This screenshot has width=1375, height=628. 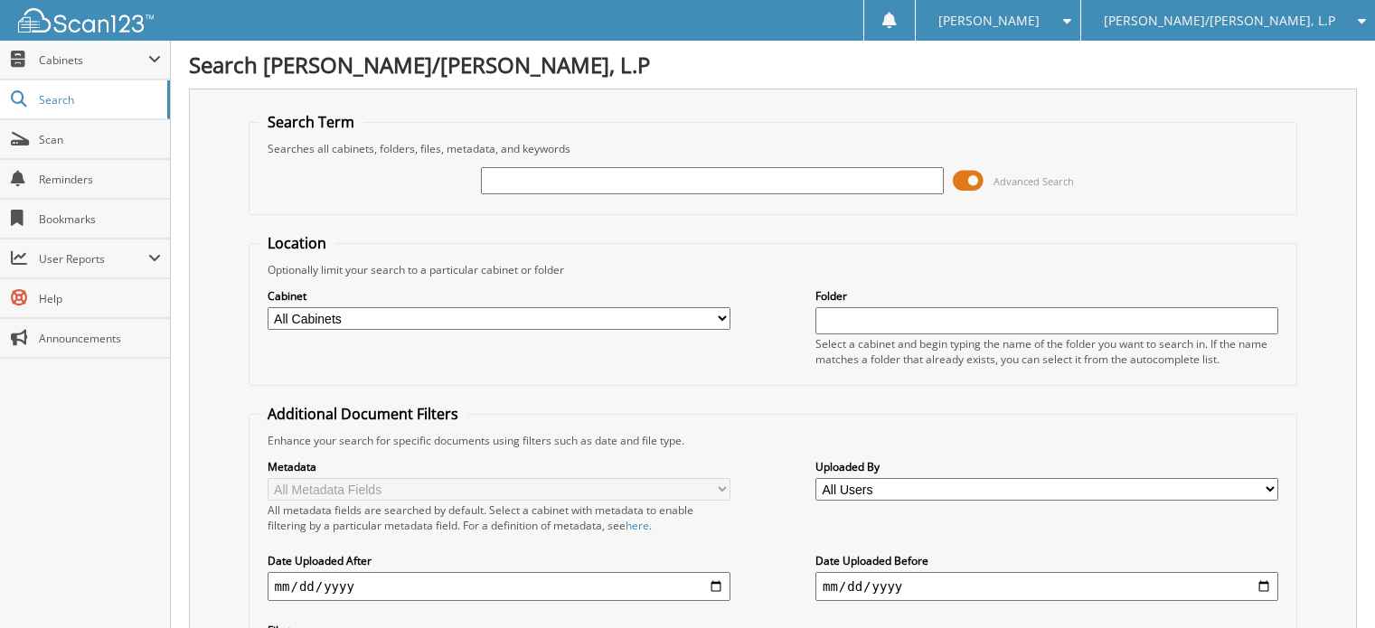 What do you see at coordinates (499, 467) in the screenshot?
I see `label: Metadata` at bounding box center [499, 467].